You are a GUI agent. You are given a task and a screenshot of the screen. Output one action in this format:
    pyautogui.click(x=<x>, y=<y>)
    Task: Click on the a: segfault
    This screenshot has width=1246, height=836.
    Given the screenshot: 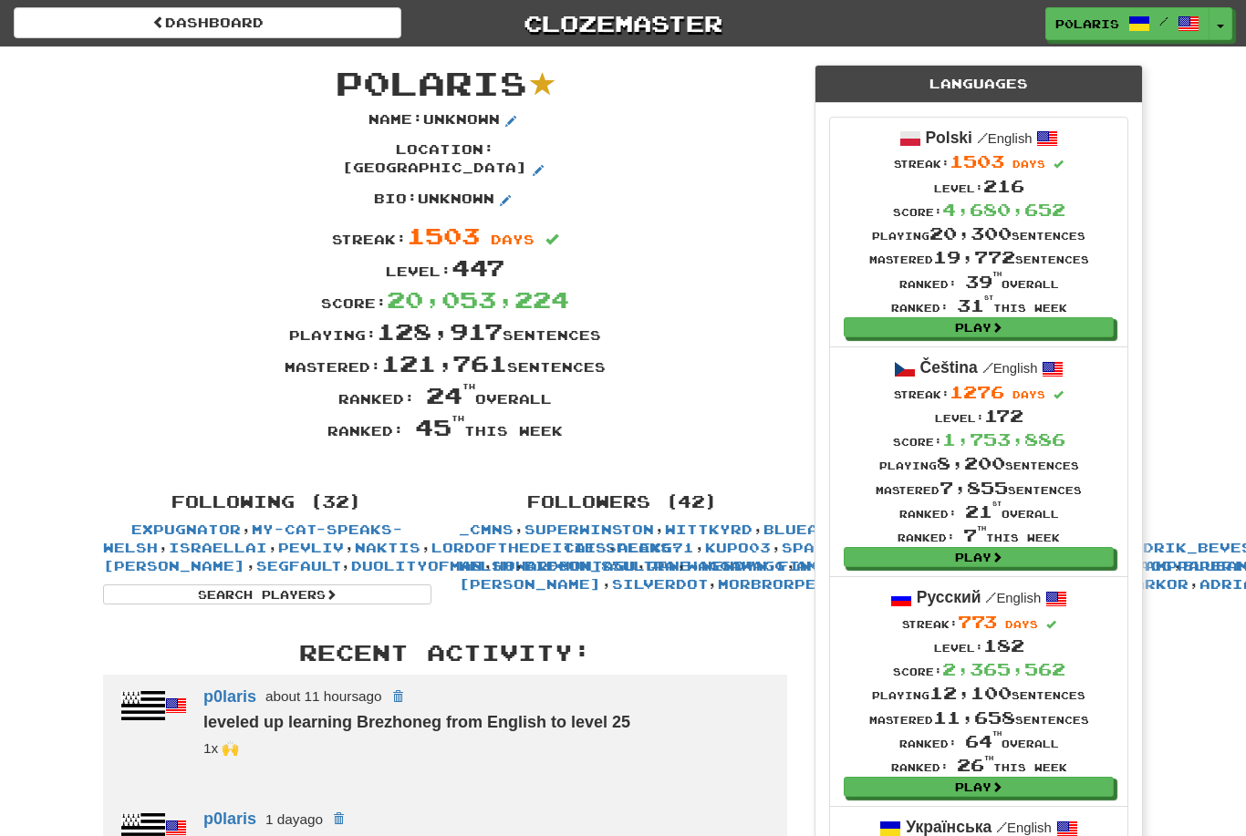 What is the action you would take?
    pyautogui.click(x=298, y=565)
    